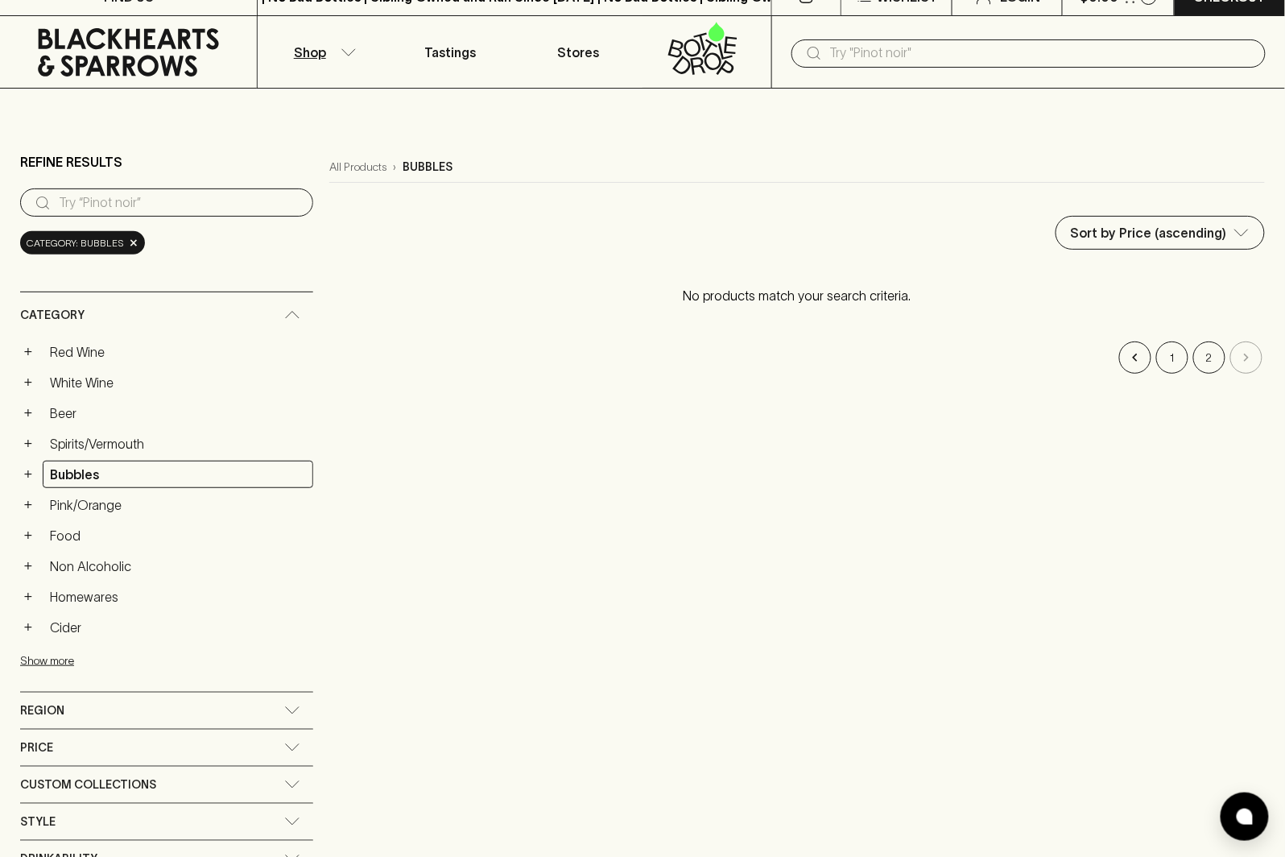  What do you see at coordinates (38, 821) in the screenshot?
I see `span: Style` at bounding box center [38, 821].